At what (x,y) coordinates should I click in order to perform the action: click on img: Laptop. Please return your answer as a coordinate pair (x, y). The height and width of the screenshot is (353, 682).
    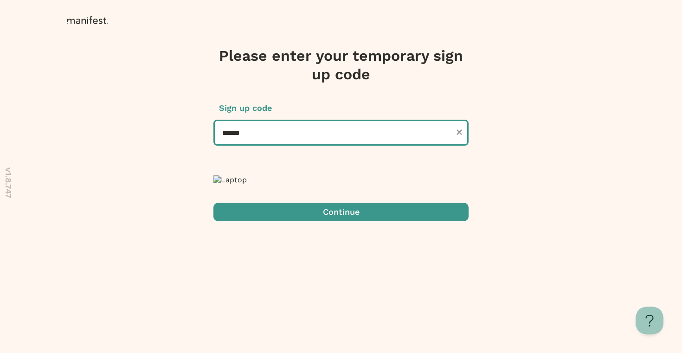
    Looking at the image, I should click on (230, 180).